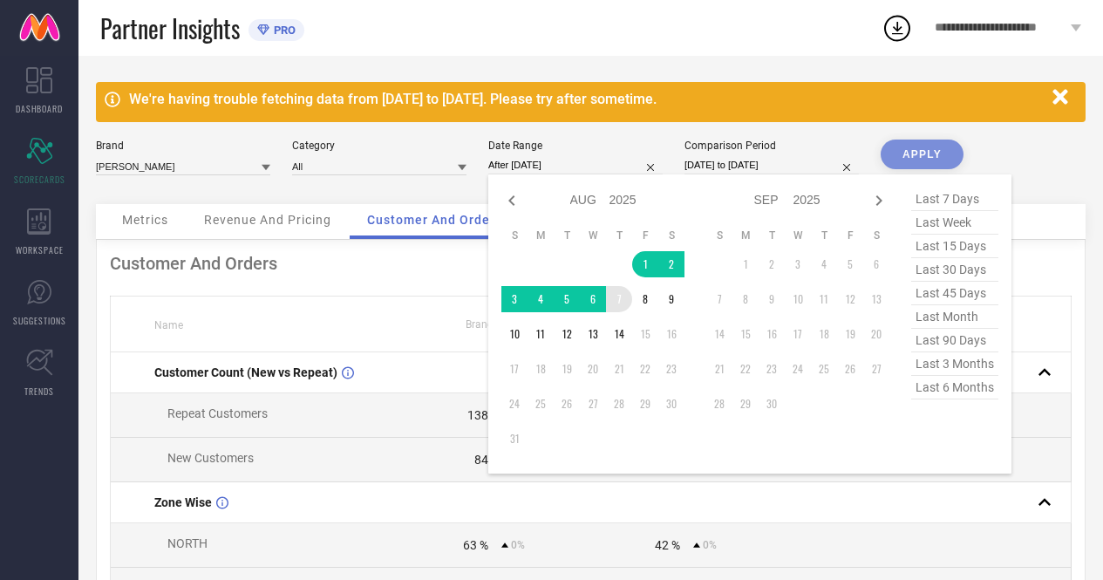 The width and height of the screenshot is (1103, 580). What do you see at coordinates (39, 108) in the screenshot?
I see `span: DASHBOARD` at bounding box center [39, 108].